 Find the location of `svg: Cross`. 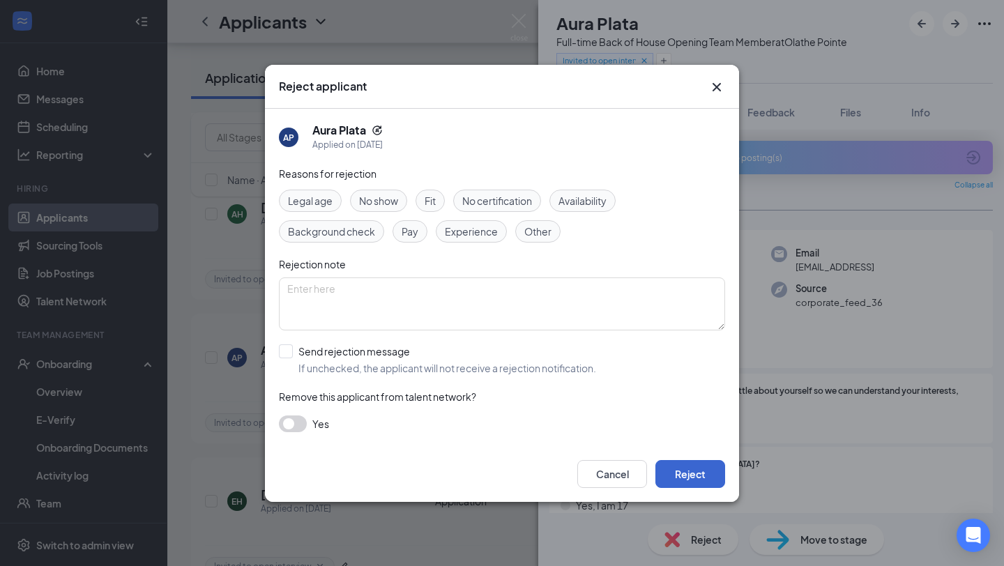

svg: Cross is located at coordinates (717, 87).